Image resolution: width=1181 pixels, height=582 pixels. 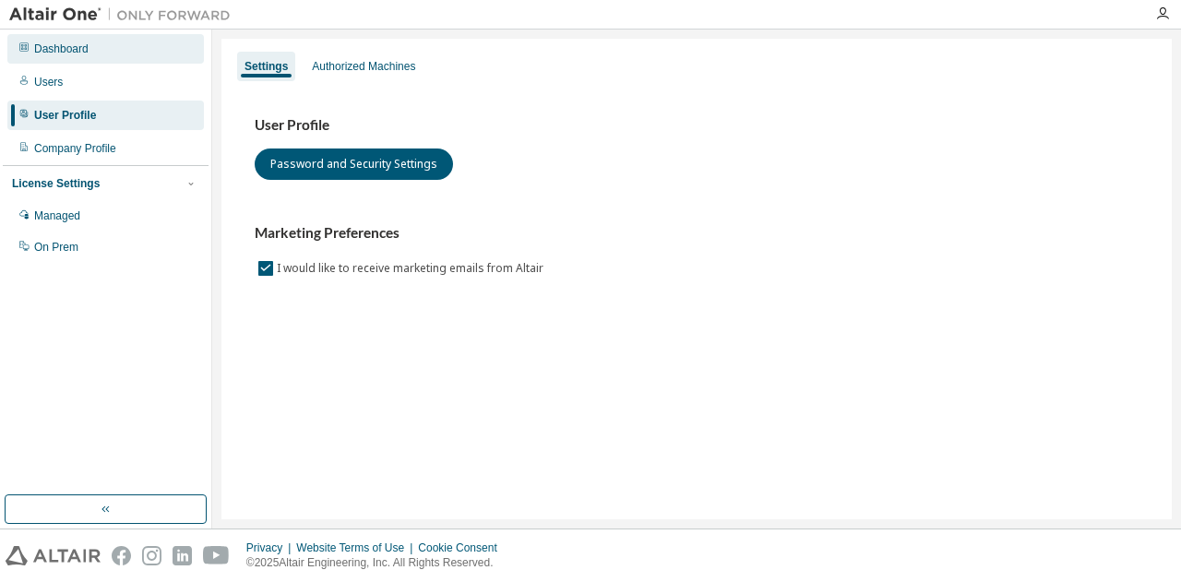 I want to click on div: Dashboard, so click(x=61, y=49).